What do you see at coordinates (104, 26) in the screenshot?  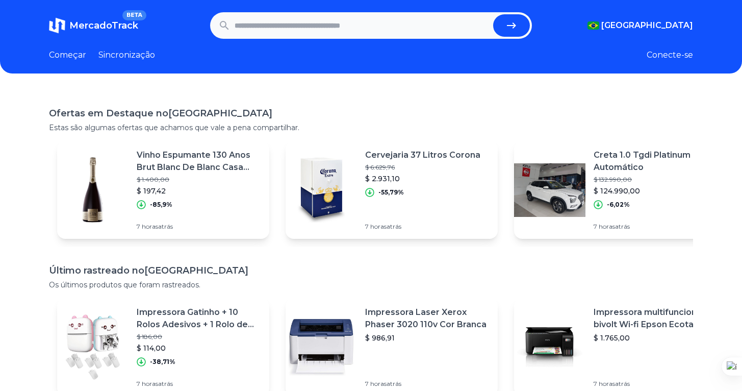 I see `font: MercadoTrack` at bounding box center [104, 26].